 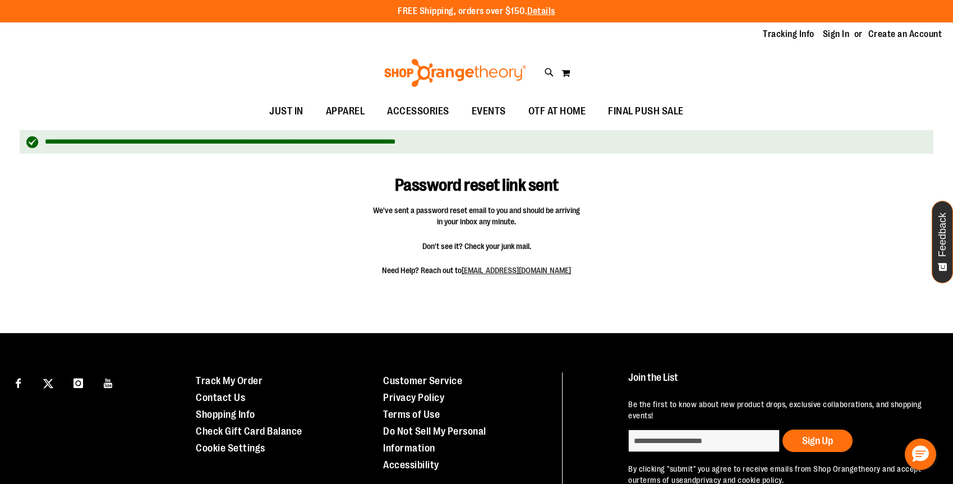 I want to click on span: EVENTS, so click(x=488, y=111).